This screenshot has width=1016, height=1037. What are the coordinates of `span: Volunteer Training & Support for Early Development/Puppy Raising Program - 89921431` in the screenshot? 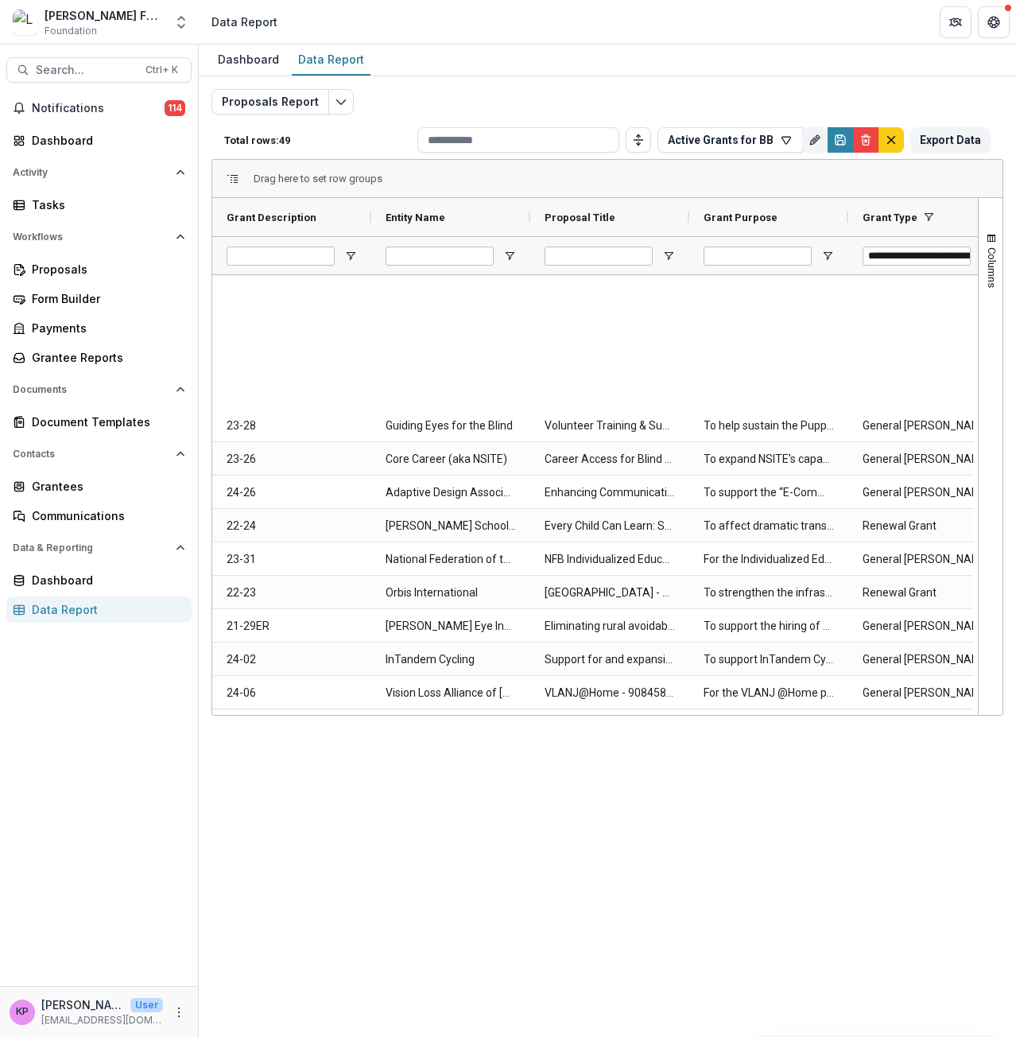 It's located at (610, 425).